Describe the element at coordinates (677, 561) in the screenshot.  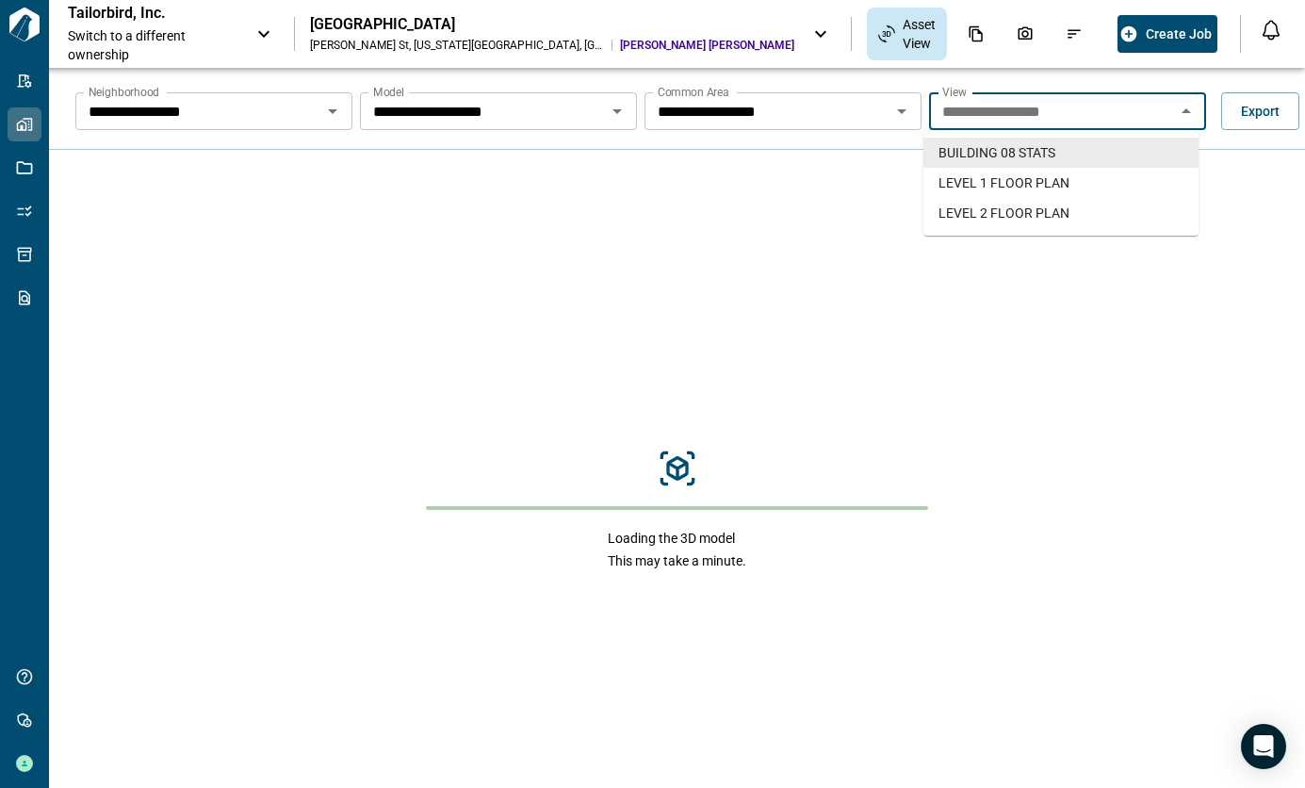
I see `span: This may take a minute.` at that location.